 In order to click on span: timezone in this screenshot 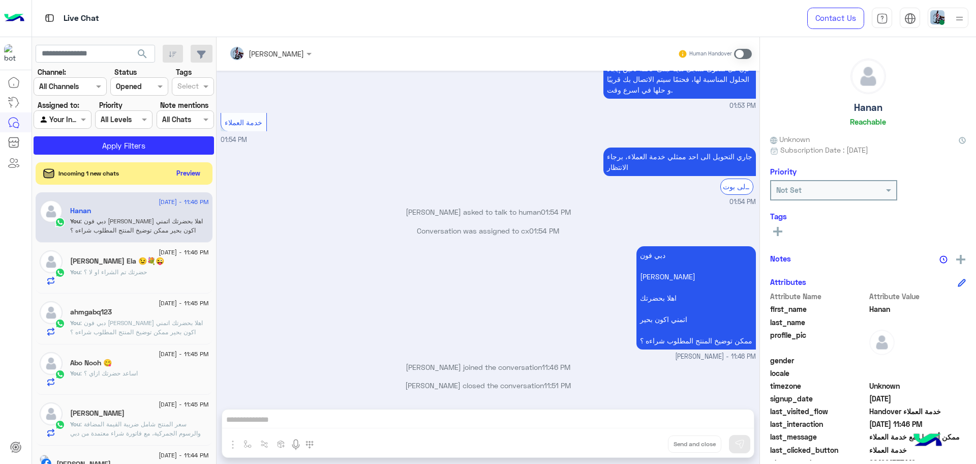, I will do `click(819, 386)`.